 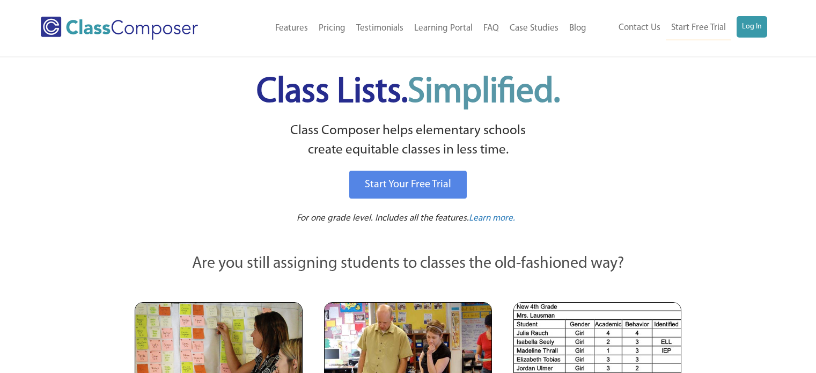 I want to click on span: Learn more., so click(x=492, y=218).